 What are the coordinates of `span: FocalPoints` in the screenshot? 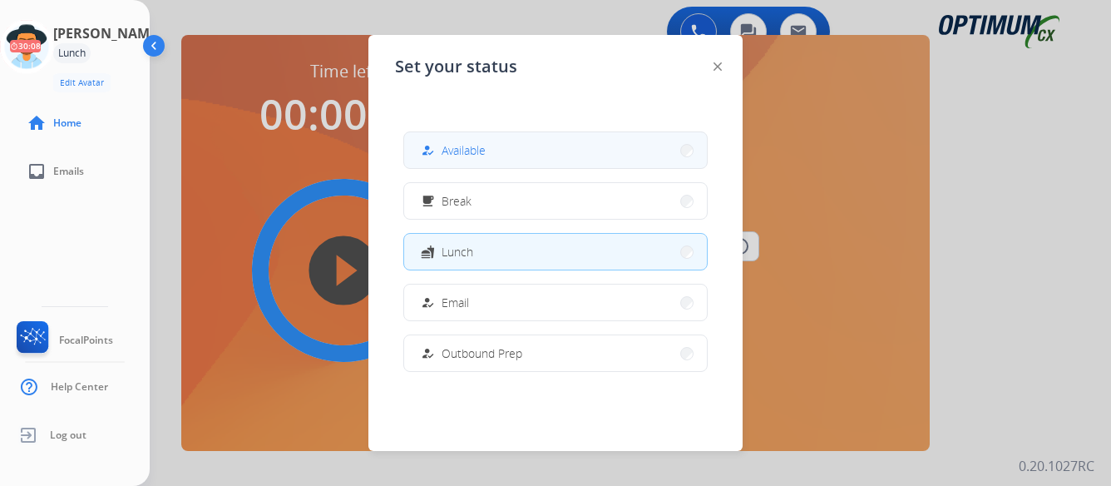 It's located at (86, 340).